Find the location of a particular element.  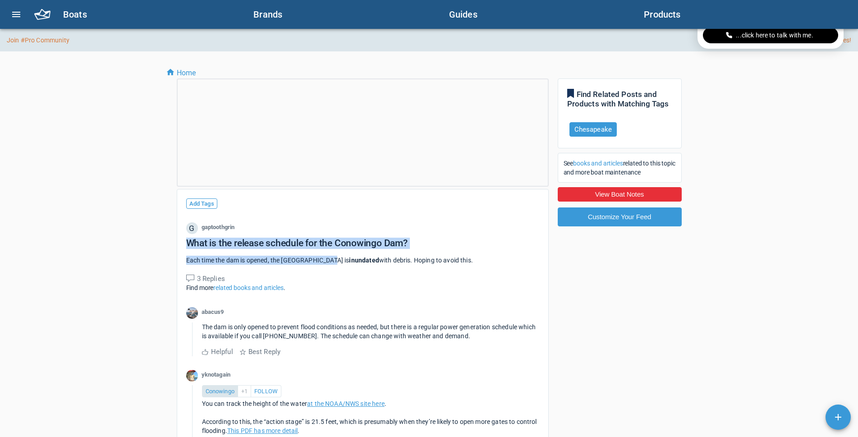

img: thumbsup_outline-ee0aa536bca7ab51368ebf2f2a1f703a.digested.svg is located at coordinates (205, 352).